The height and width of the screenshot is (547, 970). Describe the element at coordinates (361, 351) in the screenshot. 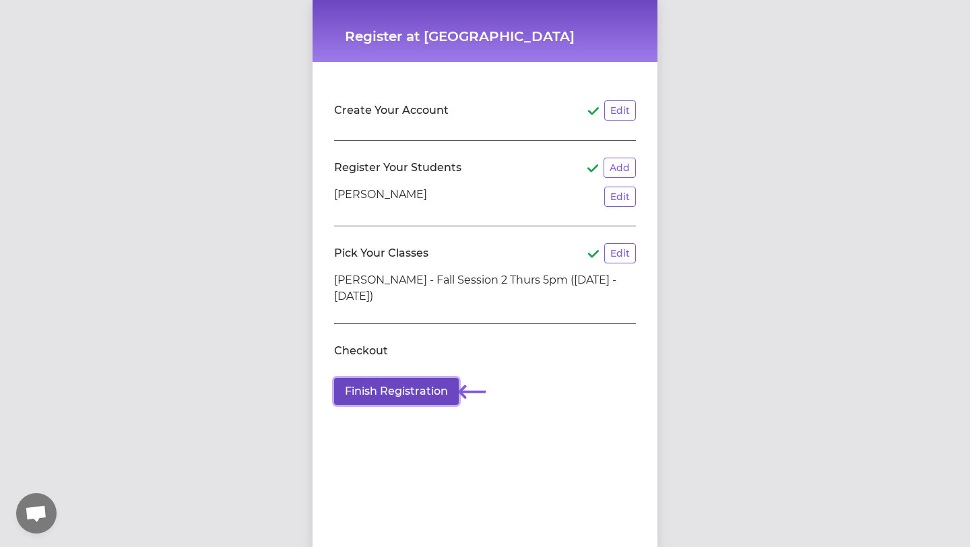

I see `h2: Checkout` at that location.